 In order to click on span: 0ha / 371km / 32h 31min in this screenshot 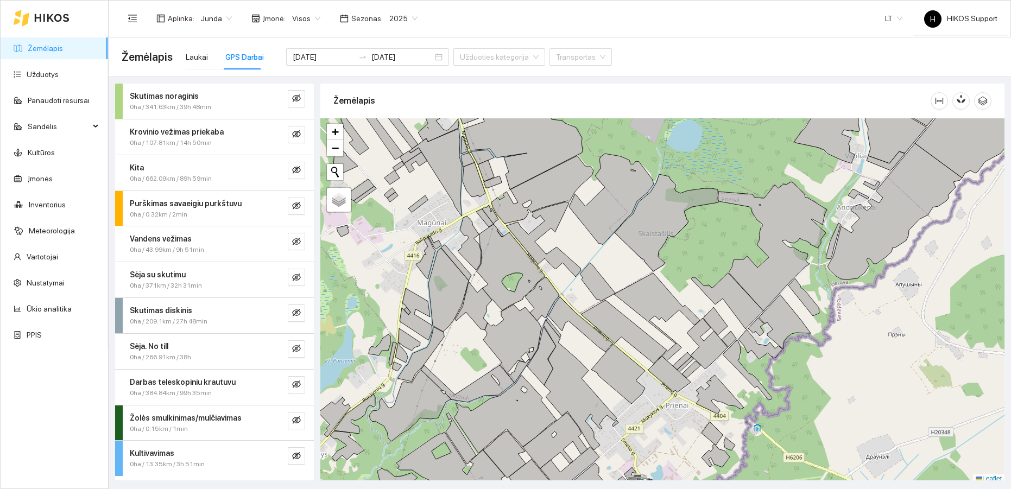, I will do `click(166, 286)`.